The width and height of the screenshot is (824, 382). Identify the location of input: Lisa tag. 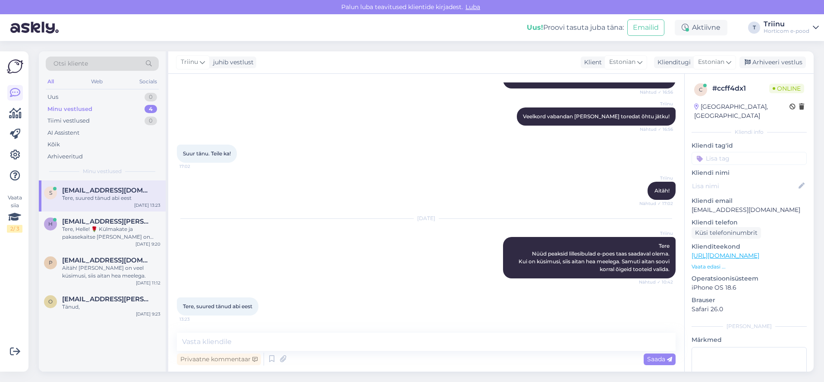
(749, 158).